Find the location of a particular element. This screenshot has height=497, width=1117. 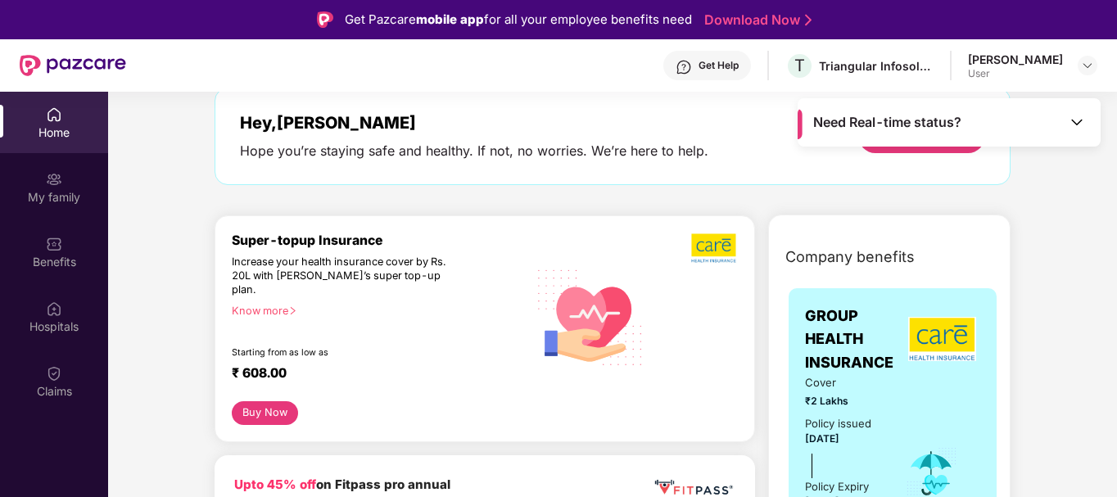

span: T is located at coordinates (799, 66).